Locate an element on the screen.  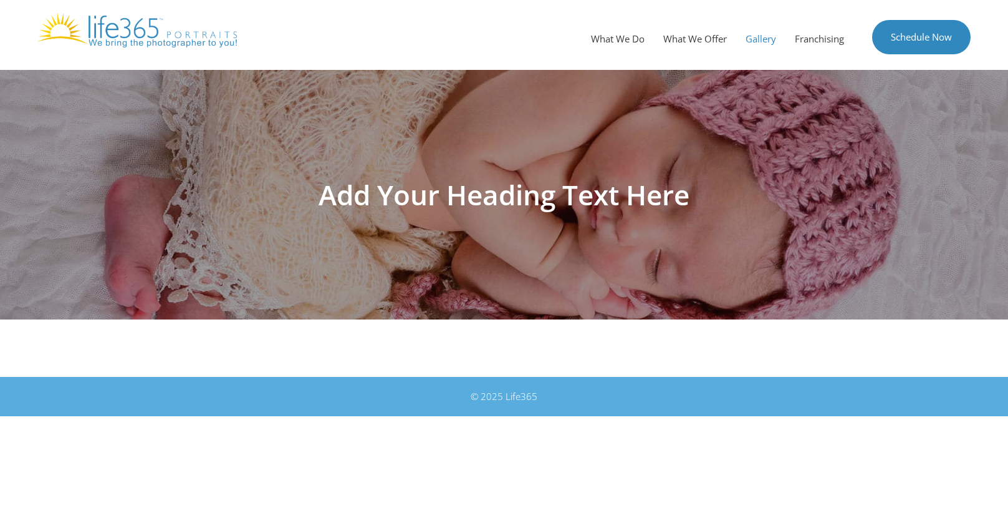
img: Life365 is located at coordinates (137, 30).